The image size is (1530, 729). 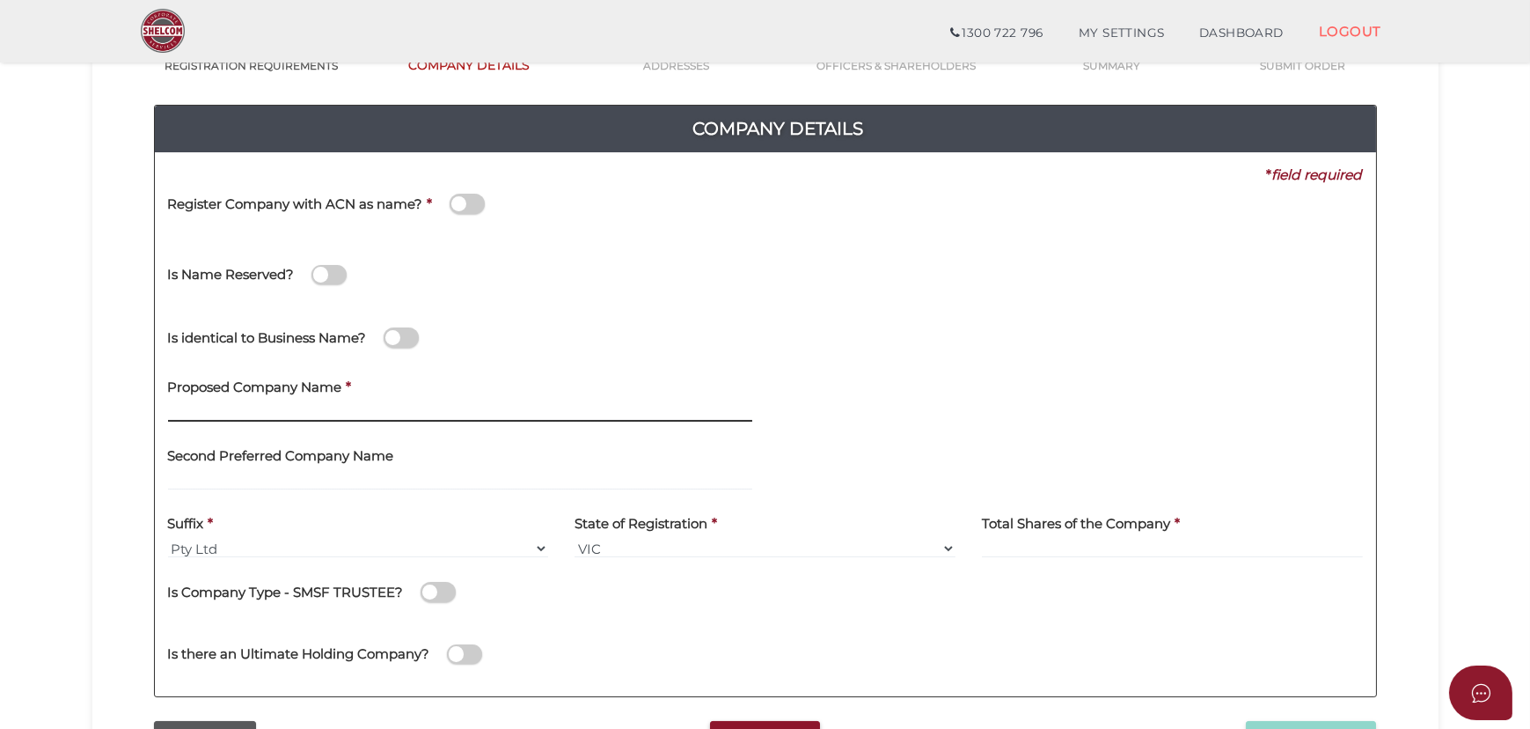 I want to click on h4: Is Name Reserved?, so click(x=231, y=275).